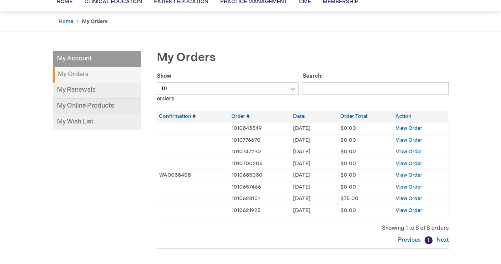 Image resolution: width=501 pixels, height=264 pixels. I want to click on th: Date: activate to sort column ascending, so click(315, 116).